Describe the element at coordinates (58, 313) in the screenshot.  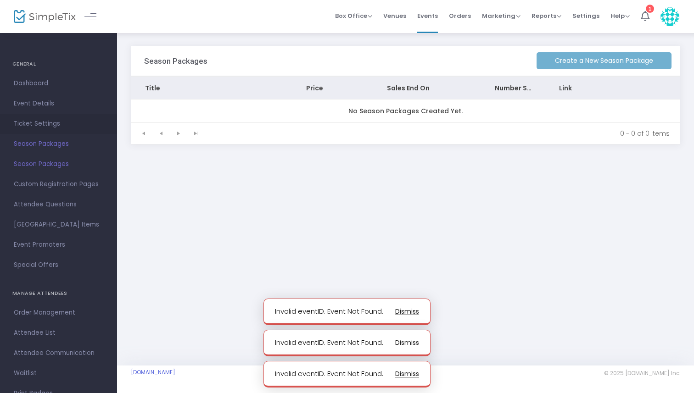
I see `span: Order Management` at that location.